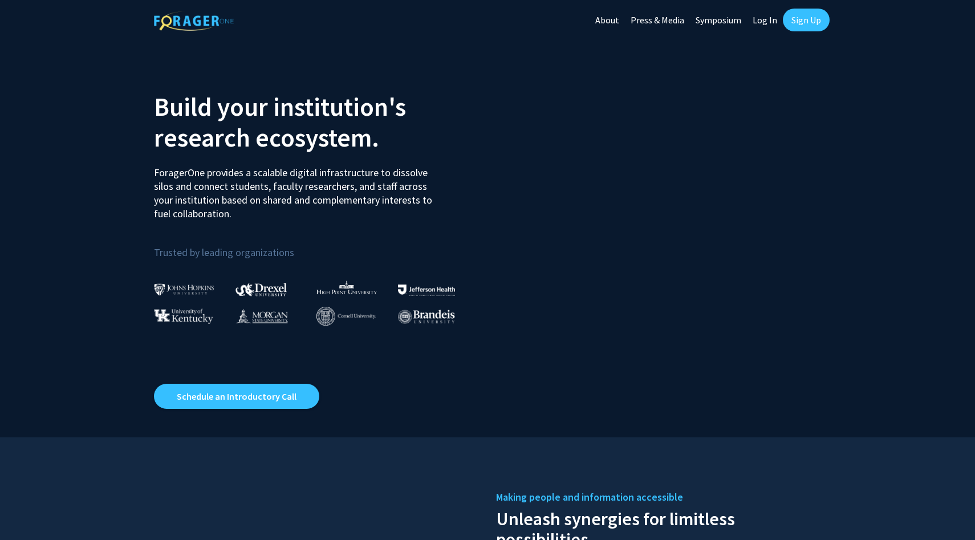 This screenshot has width=975, height=540. Describe the element at coordinates (347, 287) in the screenshot. I see `img: High Point University` at that location.